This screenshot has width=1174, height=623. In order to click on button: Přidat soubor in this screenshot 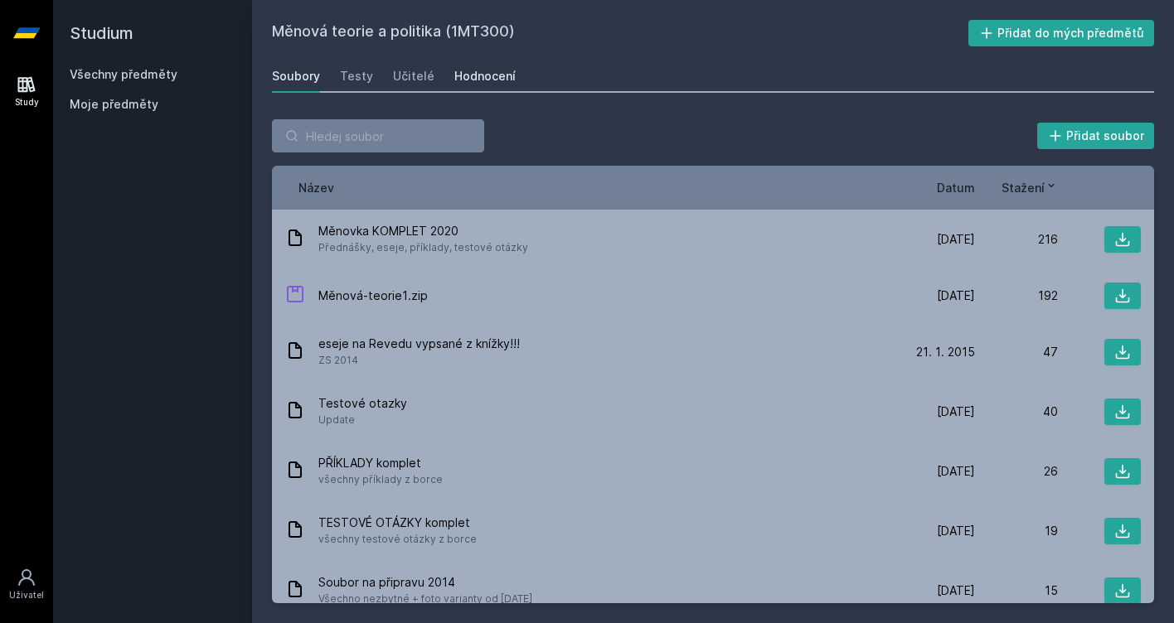, I will do `click(1096, 136)`.